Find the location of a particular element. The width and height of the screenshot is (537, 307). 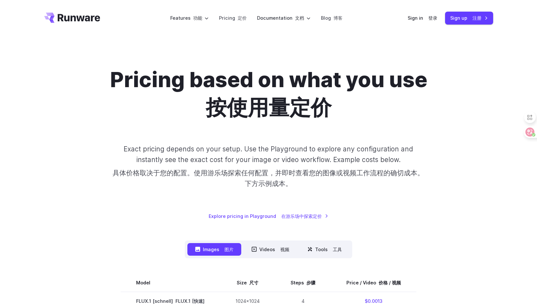

a: Sign in 登录 is located at coordinates (423, 18).